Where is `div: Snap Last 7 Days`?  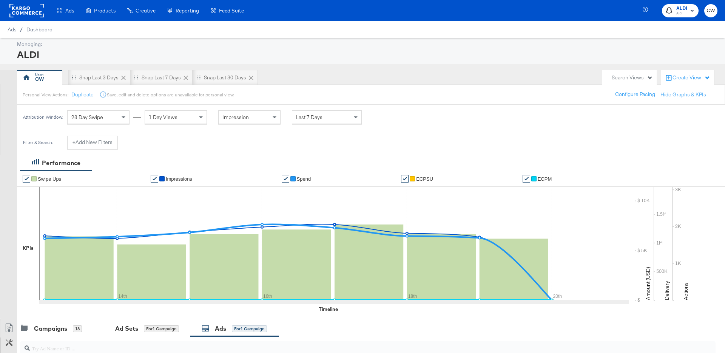 div: Snap Last 7 Days is located at coordinates (161, 77).